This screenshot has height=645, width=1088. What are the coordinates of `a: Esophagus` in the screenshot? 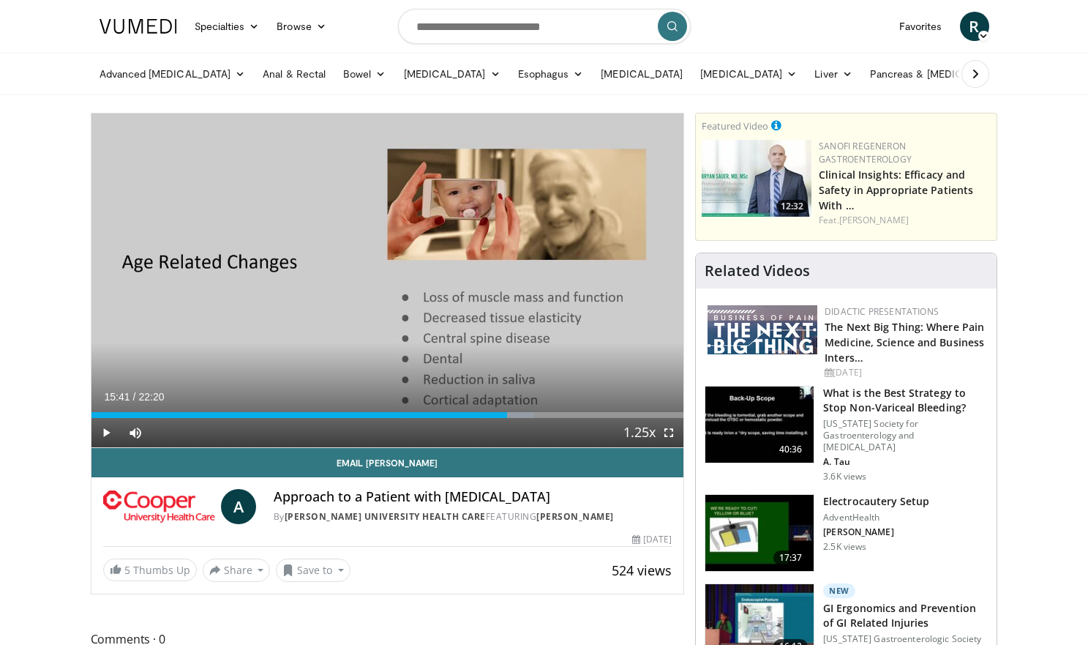 It's located at (551, 74).